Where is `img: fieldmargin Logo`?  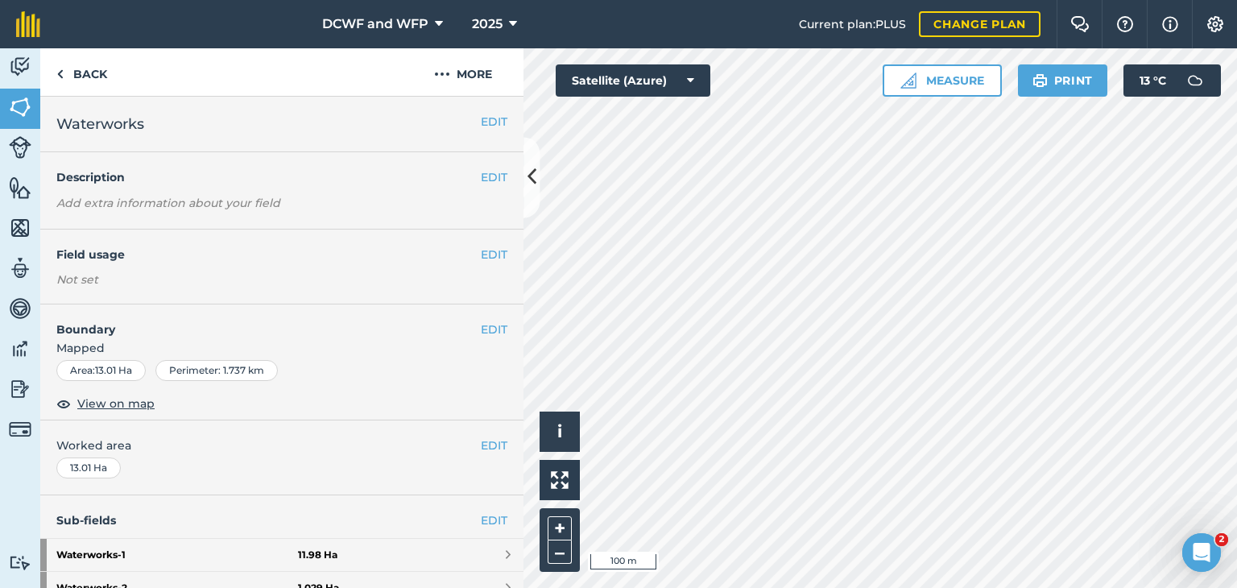
img: fieldmargin Logo is located at coordinates (28, 24).